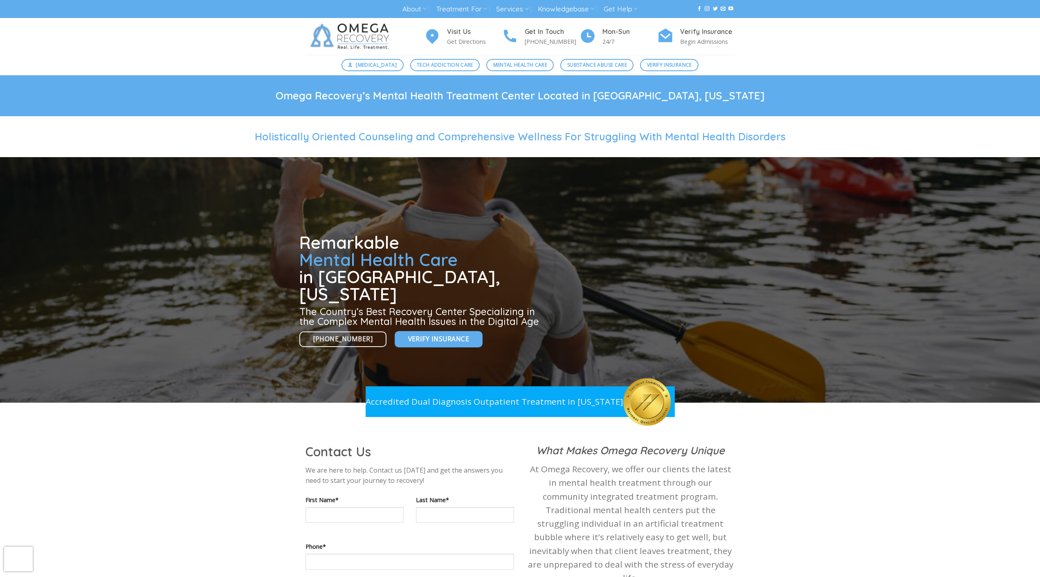  Describe the element at coordinates (445, 65) in the screenshot. I see `span: Tech Addiction Care` at that location.